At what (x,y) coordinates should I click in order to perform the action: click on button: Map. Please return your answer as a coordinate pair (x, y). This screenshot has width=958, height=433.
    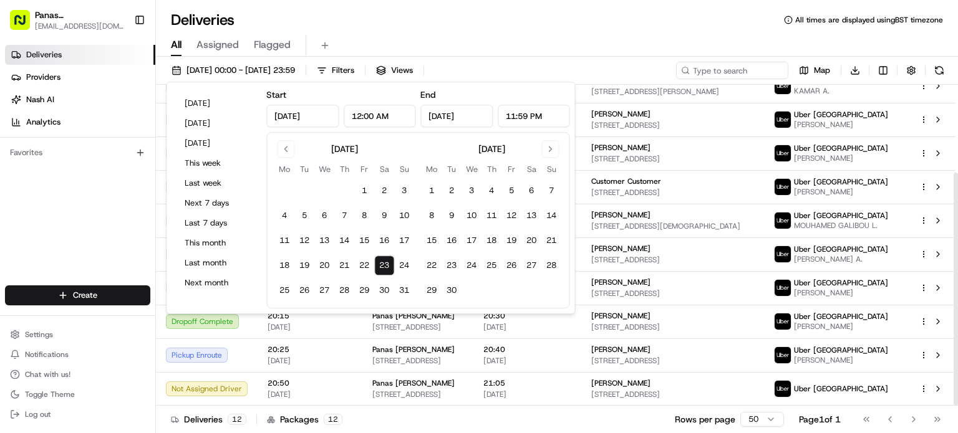
    Looking at the image, I should click on (814, 70).